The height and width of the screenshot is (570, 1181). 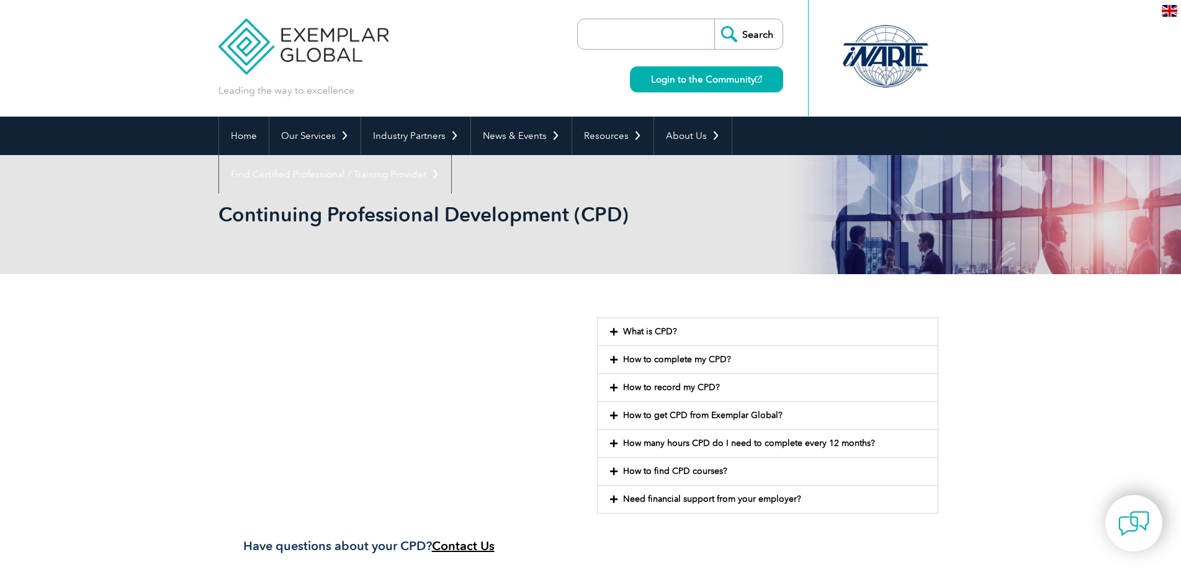 What do you see at coordinates (767, 388) in the screenshot?
I see `div: How to record my CPD?` at bounding box center [767, 388].